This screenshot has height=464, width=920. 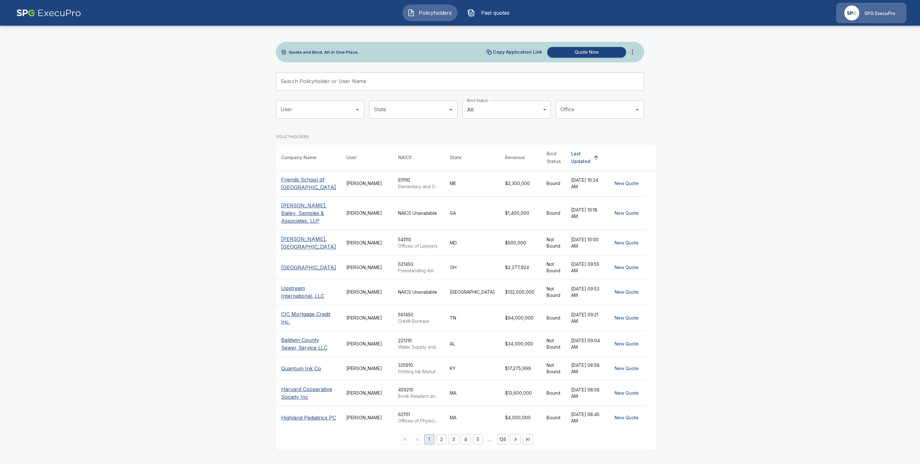 What do you see at coordinates (515, 157) in the screenshot?
I see `div: Revenue` at bounding box center [515, 157].